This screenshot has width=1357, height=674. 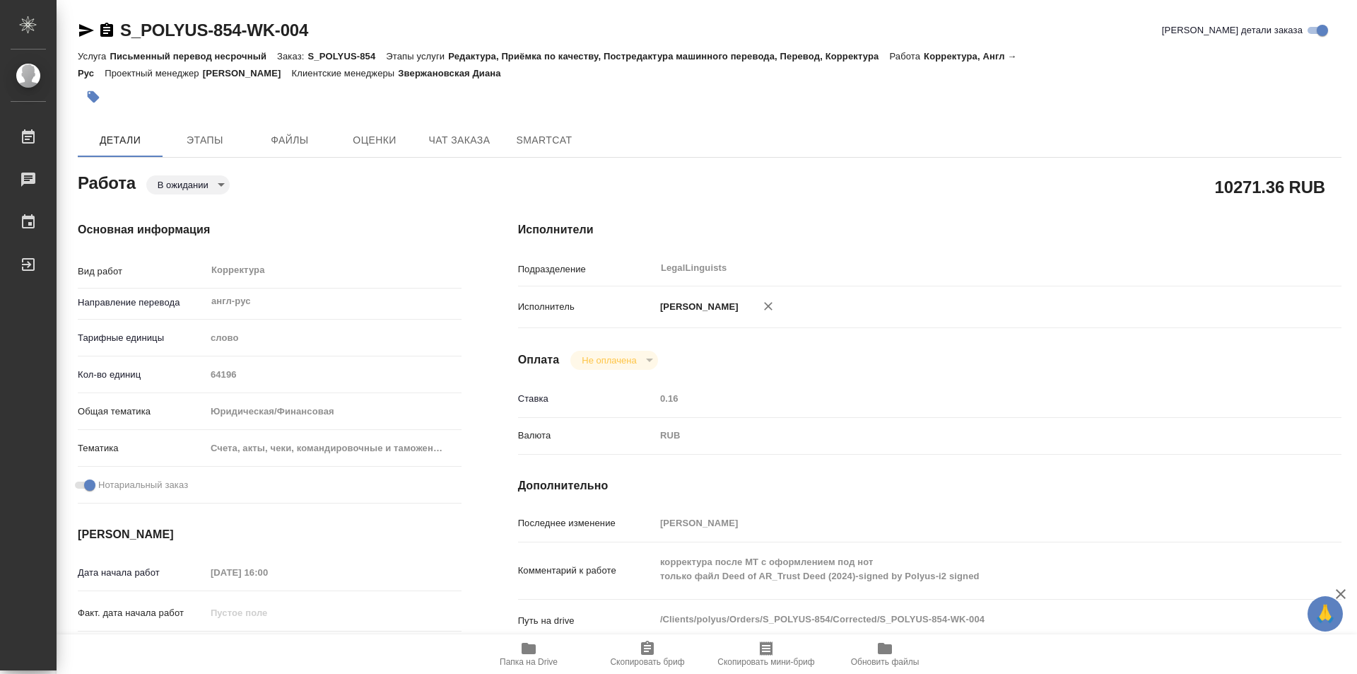 What do you see at coordinates (86, 30) in the screenshot?
I see `button: Скопировать ссылку для ЯМессенджера` at bounding box center [86, 30].